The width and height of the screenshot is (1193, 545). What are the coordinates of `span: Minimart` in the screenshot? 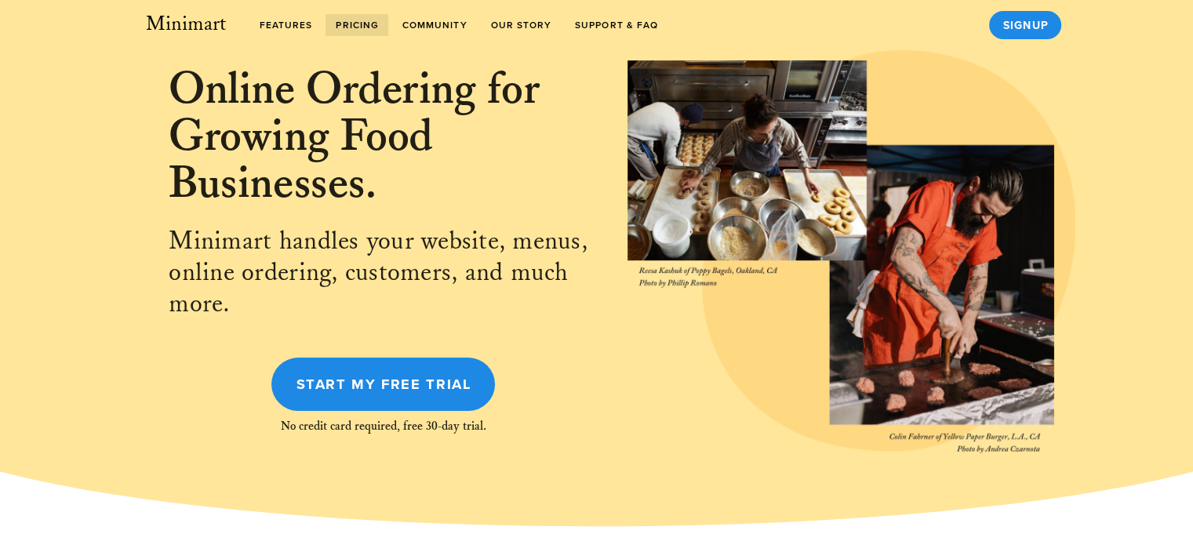 It's located at (185, 24).